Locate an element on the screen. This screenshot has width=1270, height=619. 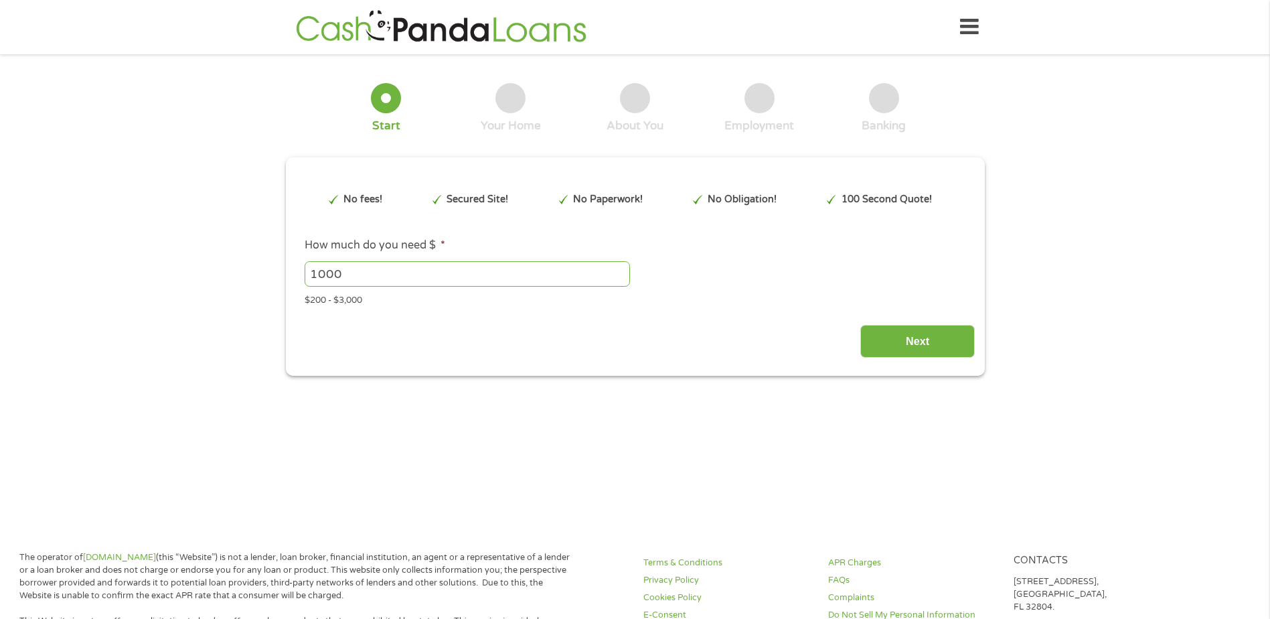
h4: Contacts is located at coordinates (1098, 560).